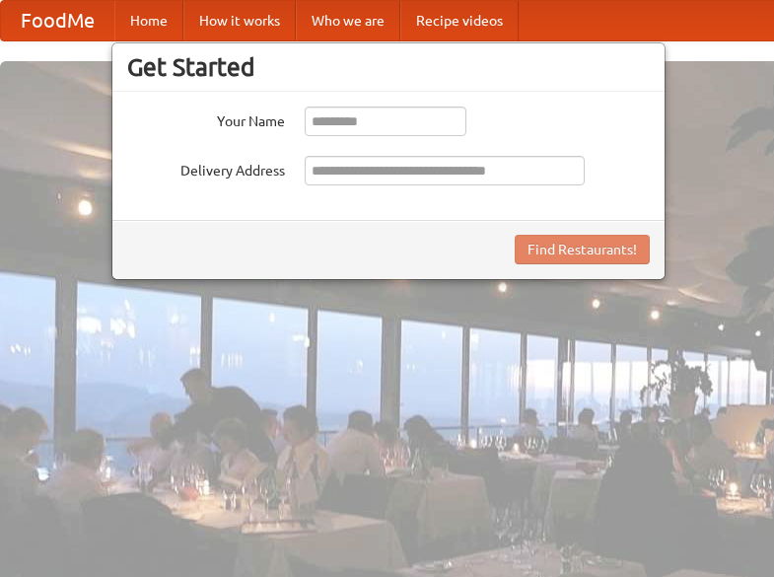  I want to click on a: How it works, so click(240, 21).